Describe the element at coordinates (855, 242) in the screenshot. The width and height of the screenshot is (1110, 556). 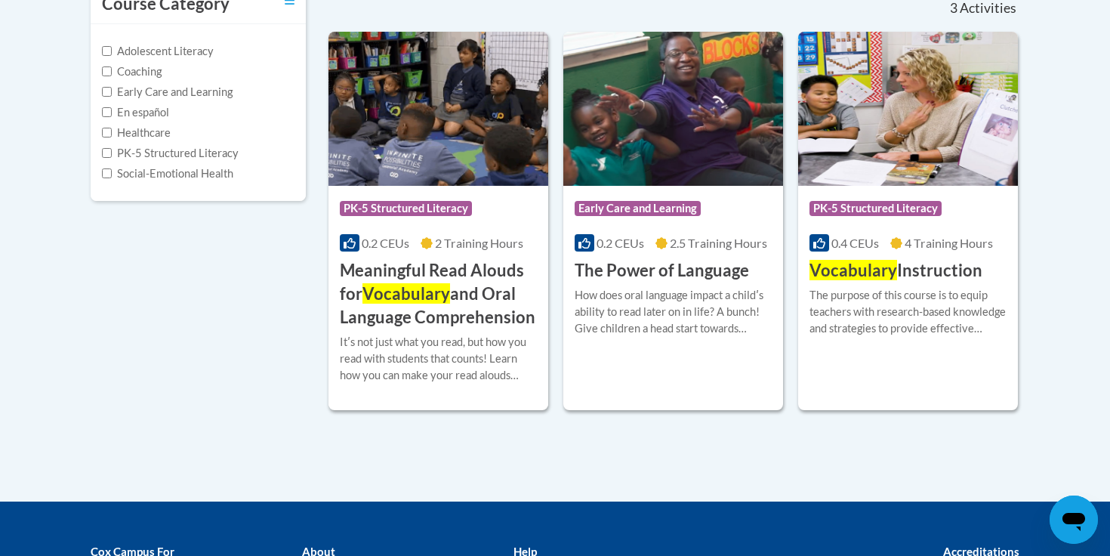
I see `span: 0.4 CEUs` at that location.